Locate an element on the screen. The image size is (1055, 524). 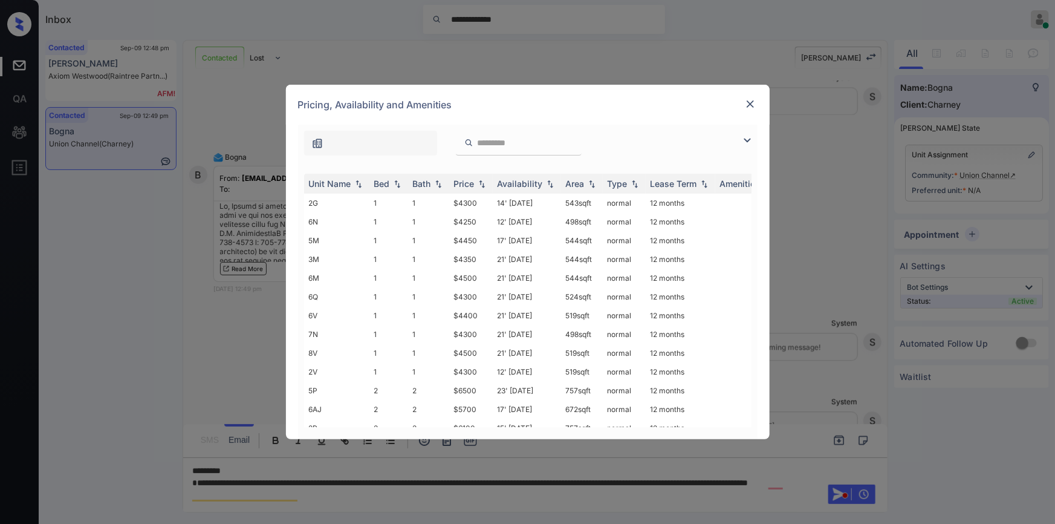
div: Bath is located at coordinates (422, 183).